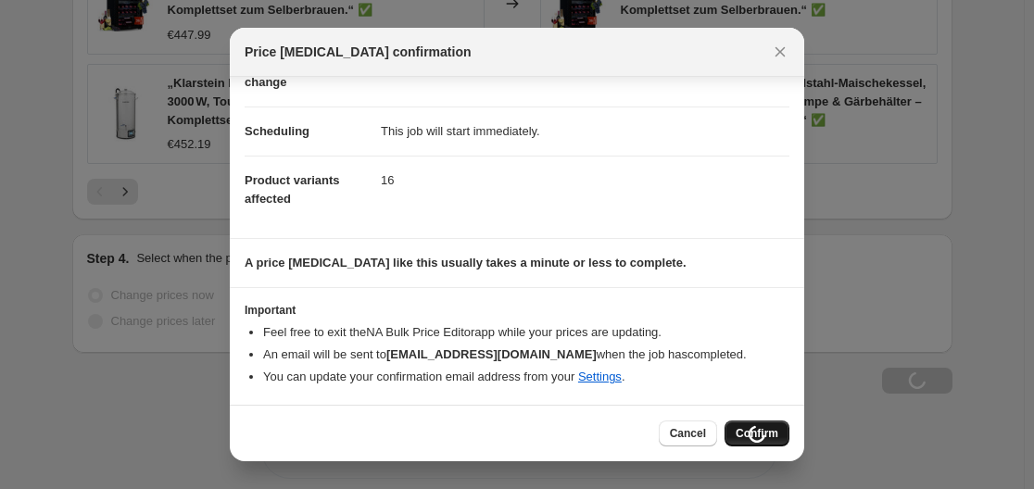 This screenshot has height=489, width=1034. What do you see at coordinates (517, 310) in the screenshot?
I see `h3: Important` at bounding box center [517, 310].